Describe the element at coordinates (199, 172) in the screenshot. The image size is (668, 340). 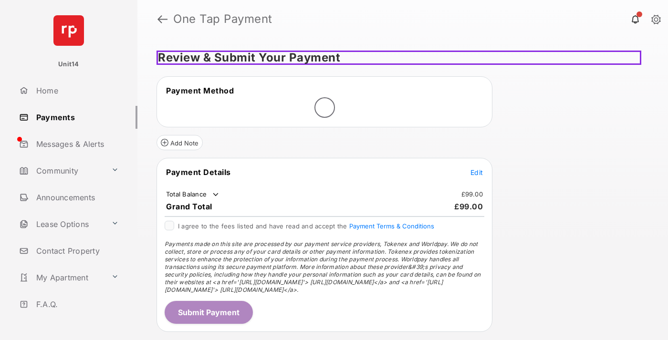
I see `span: Payment Details` at that location.